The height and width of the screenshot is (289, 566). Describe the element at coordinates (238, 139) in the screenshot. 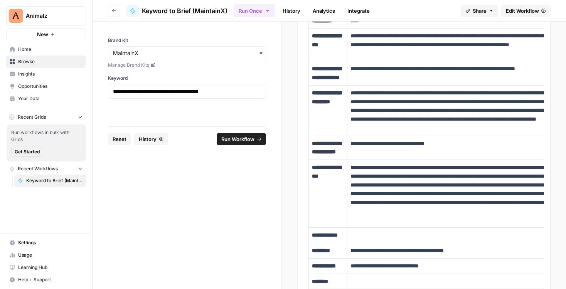

I see `span: Run Workflow` at that location.